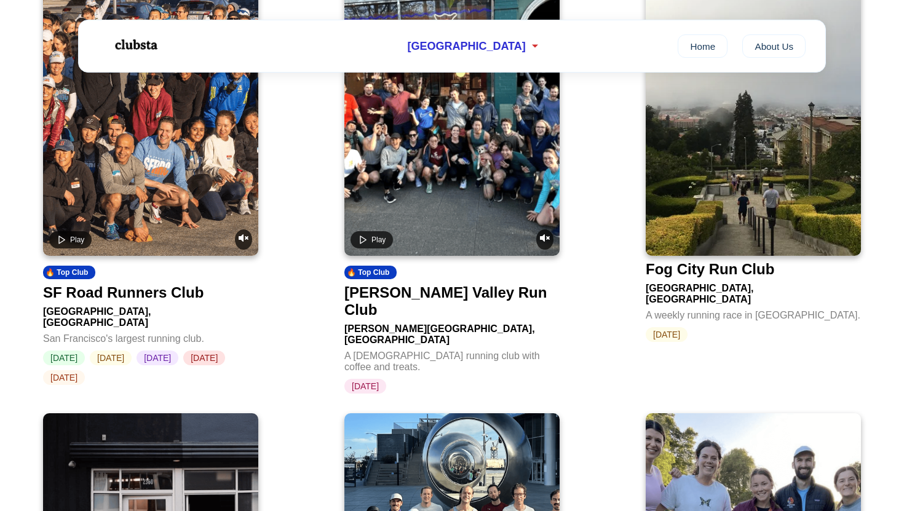 This screenshot has height=511, width=904. What do you see at coordinates (710, 269) in the screenshot?
I see `div: Fog City Run Club` at bounding box center [710, 269].